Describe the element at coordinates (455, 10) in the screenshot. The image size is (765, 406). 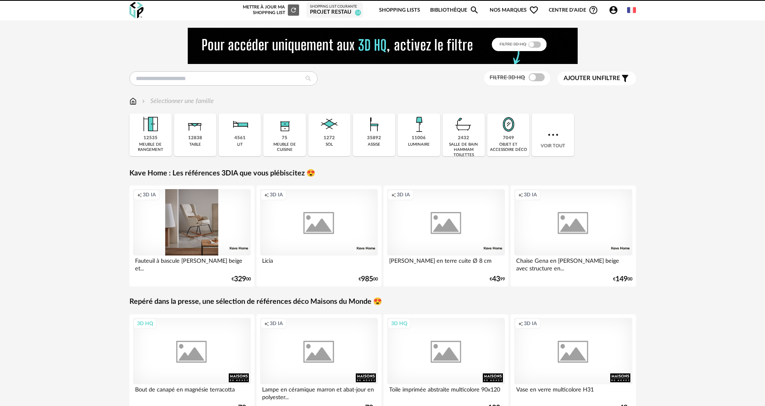
I see `a: BibliothèqueMagnify icon` at that location.